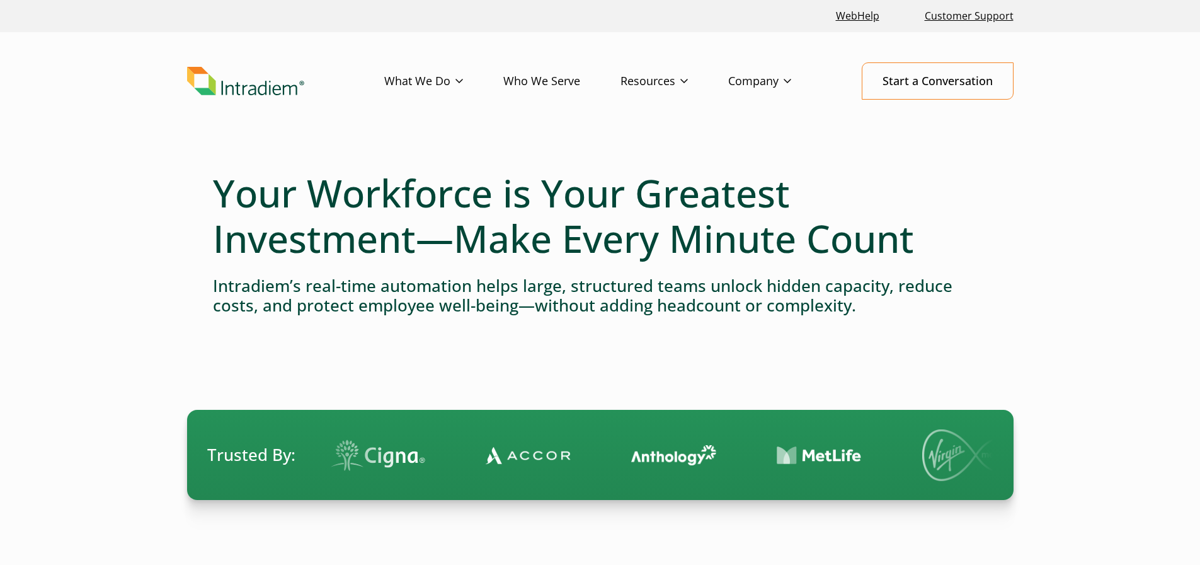 This screenshot has width=1200, height=565. I want to click on img: Contact Center Automation Accor Logo, so click(528, 455).